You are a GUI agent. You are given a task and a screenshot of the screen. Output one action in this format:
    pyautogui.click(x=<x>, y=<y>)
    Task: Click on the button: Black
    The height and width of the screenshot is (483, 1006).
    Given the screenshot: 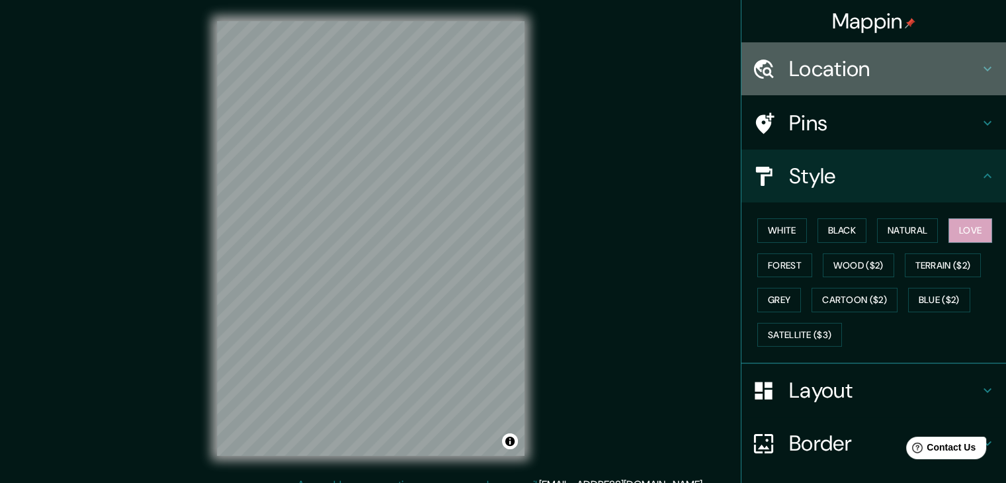 What is the action you would take?
    pyautogui.click(x=842, y=230)
    